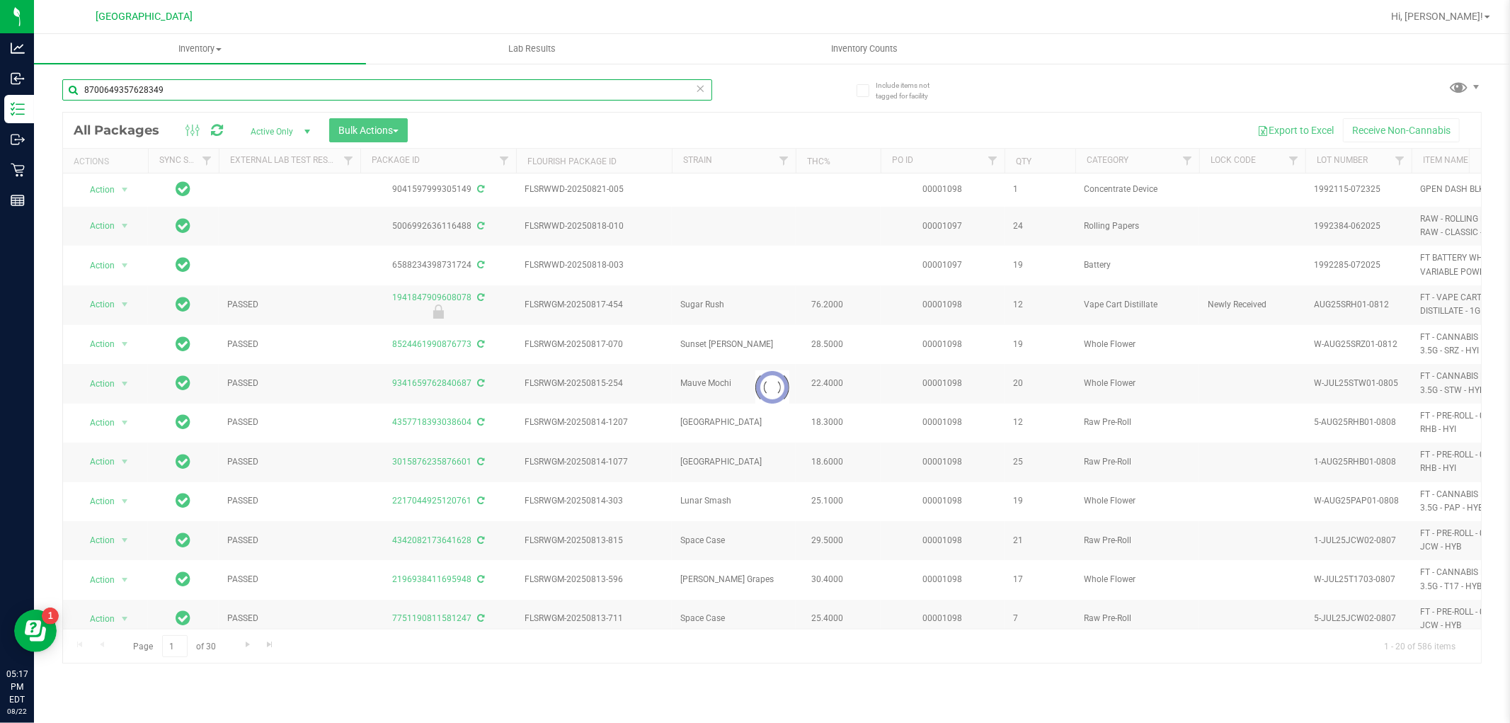 This screenshot has width=1510, height=723. I want to click on span: Inventory Counts, so click(864, 49).